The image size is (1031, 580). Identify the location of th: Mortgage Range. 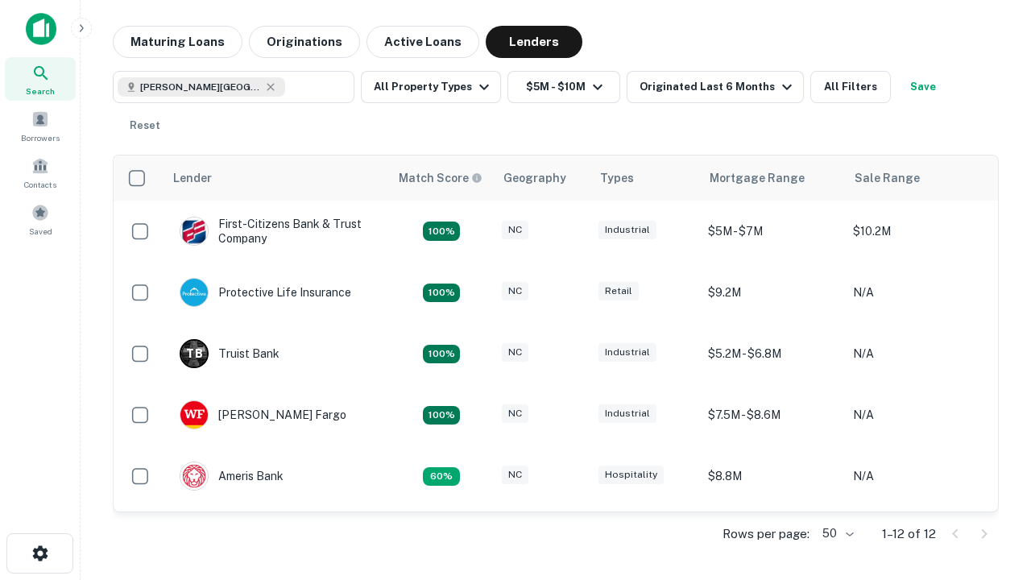
(772, 178).